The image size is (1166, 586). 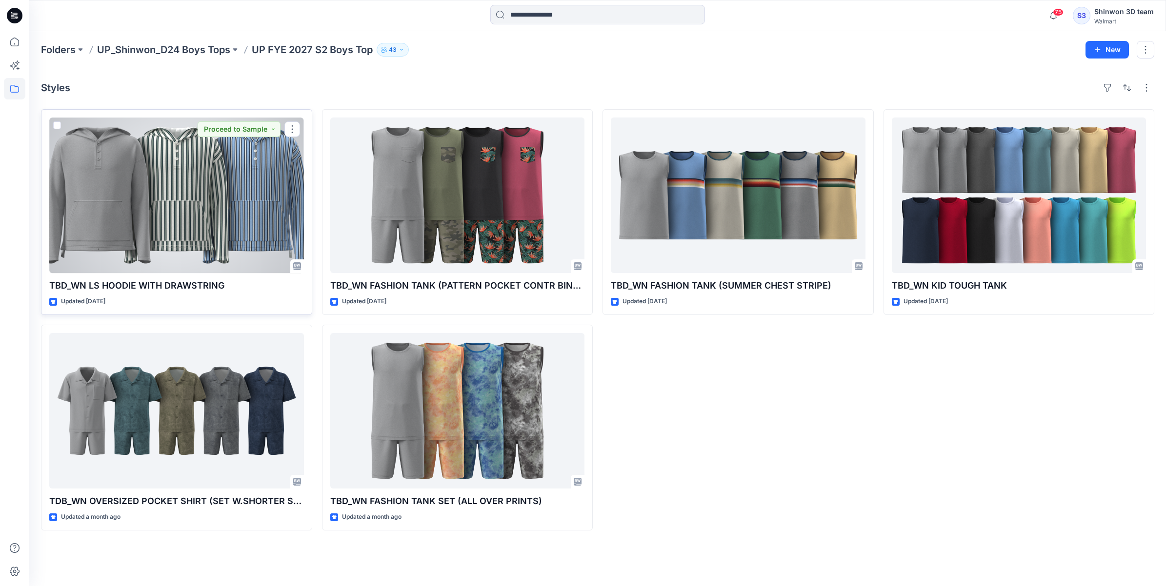 I want to click on div: Walmart, so click(x=1124, y=21).